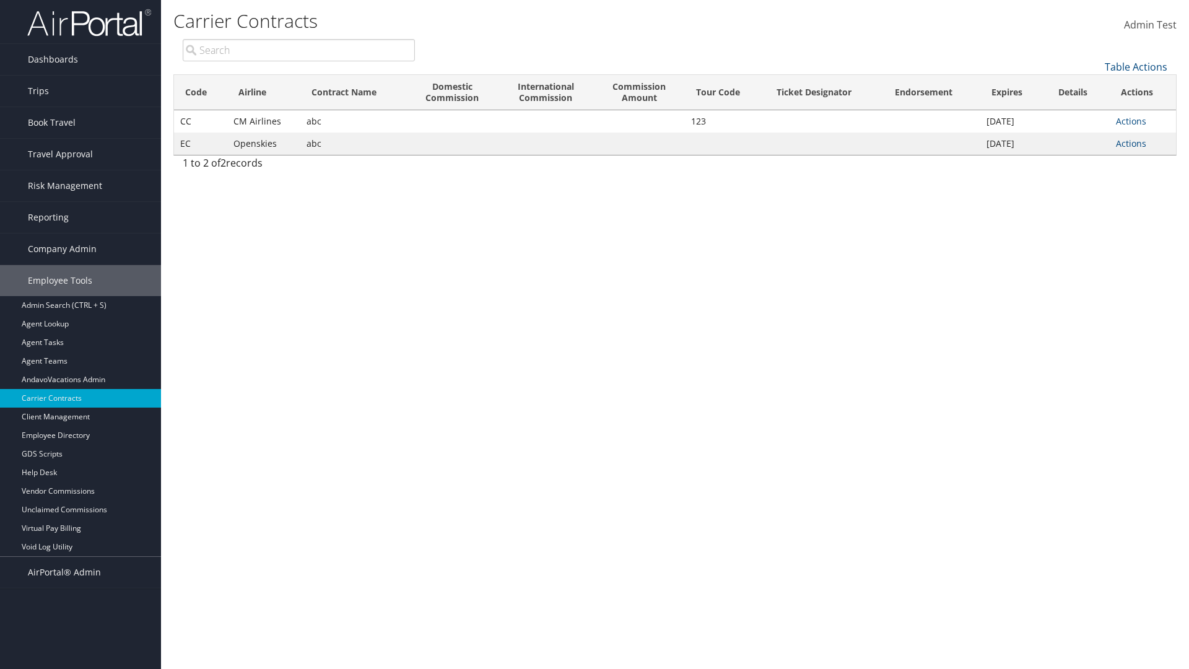 The height and width of the screenshot is (669, 1189). Describe the element at coordinates (201, 121) in the screenshot. I see `td: CC` at that location.